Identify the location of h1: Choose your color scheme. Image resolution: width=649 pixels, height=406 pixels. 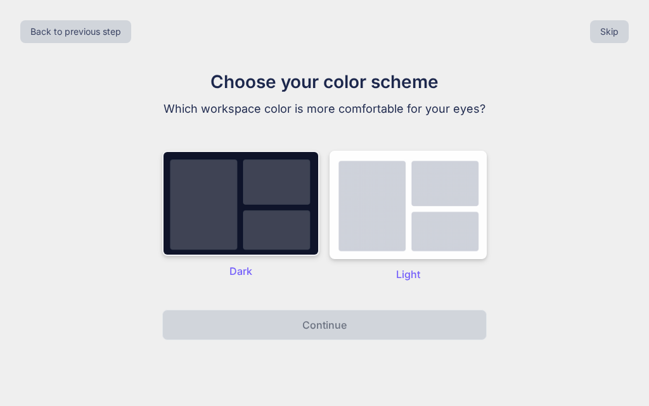
(325, 82).